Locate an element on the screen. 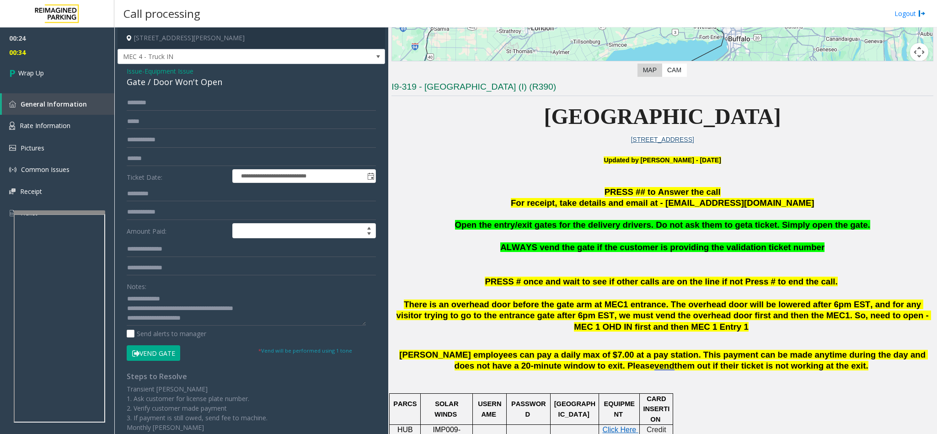 This screenshot has height=434, width=937. span: Common Issues is located at coordinates (45, 169).